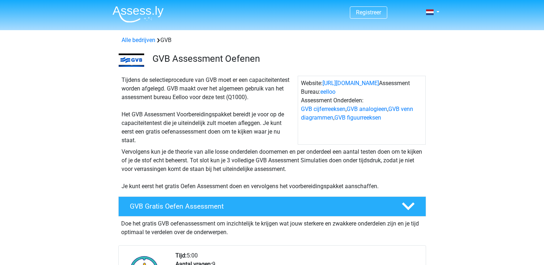  What do you see at coordinates (272, 40) in the screenshot?
I see `div: GVB` at bounding box center [272, 40].